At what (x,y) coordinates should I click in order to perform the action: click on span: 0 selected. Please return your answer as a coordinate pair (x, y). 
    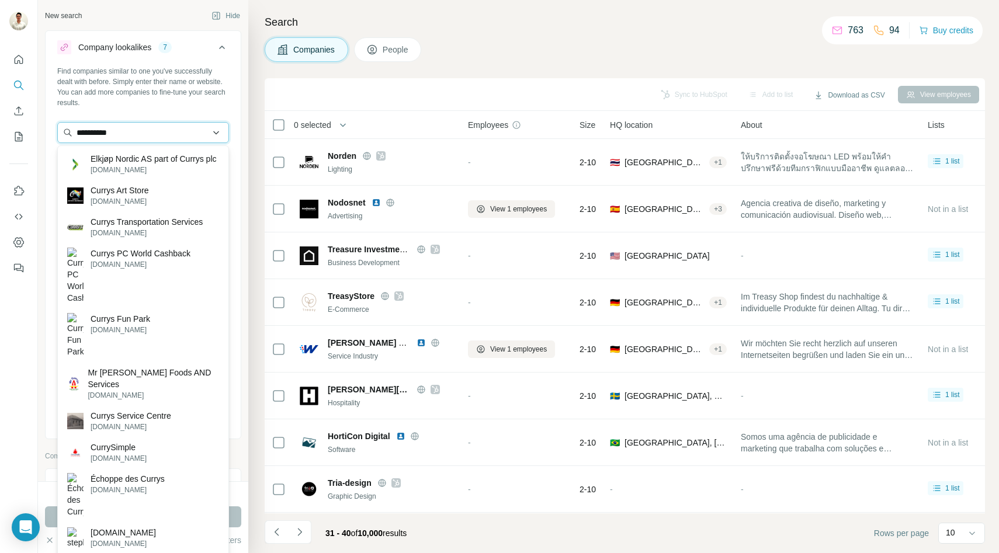
    Looking at the image, I should click on (313, 125).